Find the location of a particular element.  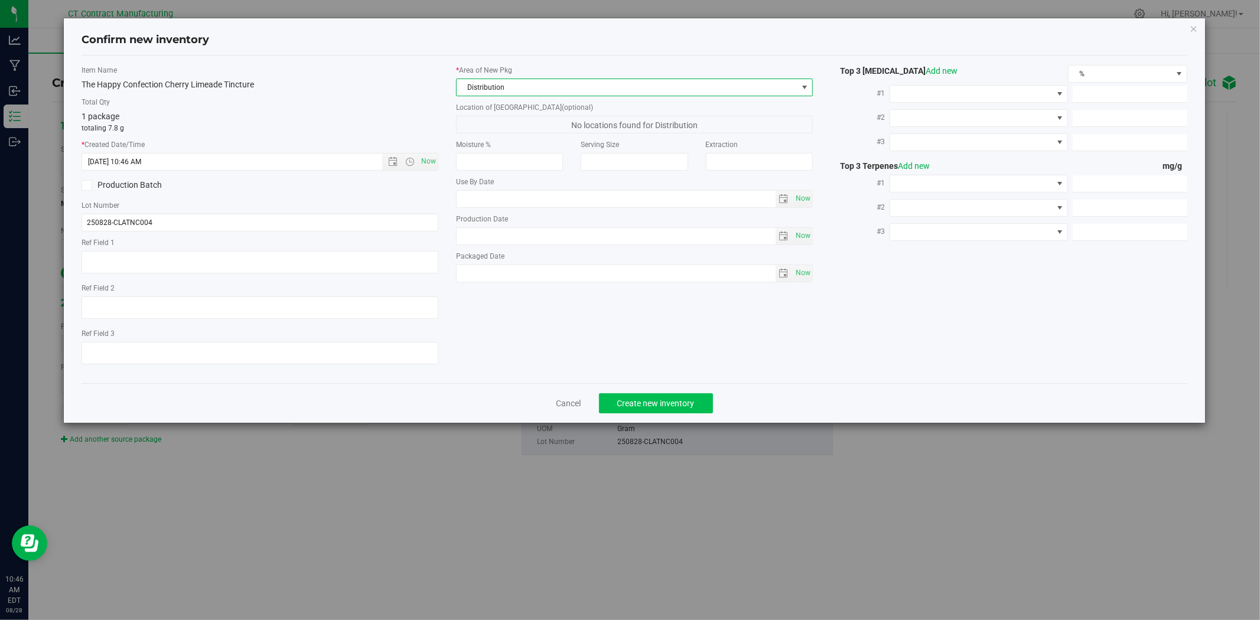

label: Ref Field 3 is located at coordinates (260, 334).